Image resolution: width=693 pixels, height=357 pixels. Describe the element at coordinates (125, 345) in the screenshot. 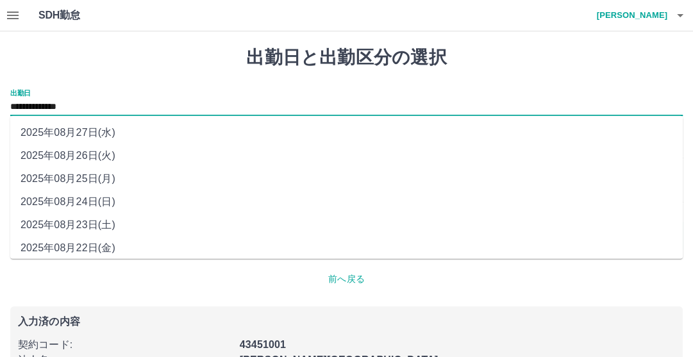

I see `p: 契約コード :` at that location.